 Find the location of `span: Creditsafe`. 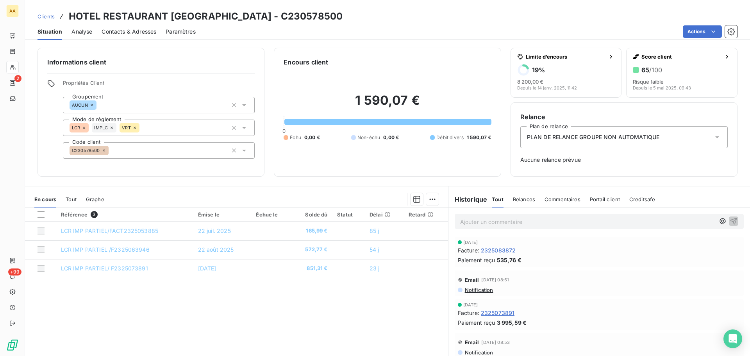

span: Creditsafe is located at coordinates (643, 199).